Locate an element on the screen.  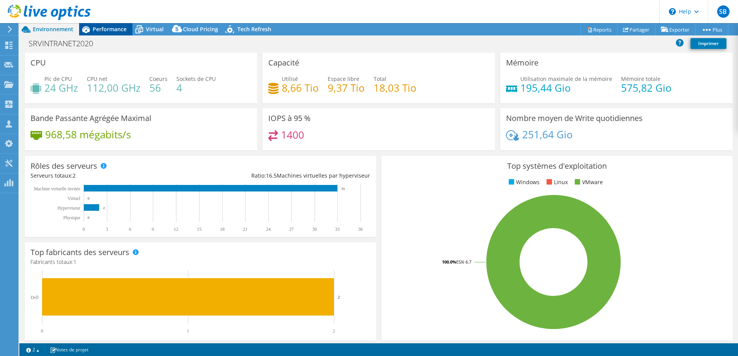
a: 2 is located at coordinates (33, 350).